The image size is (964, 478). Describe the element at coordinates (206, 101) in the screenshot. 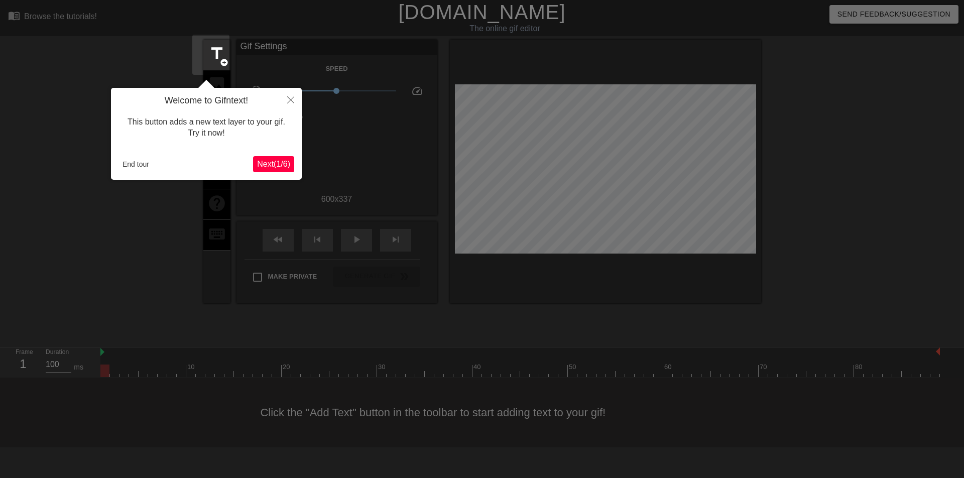

I see `h4: Welcome to Gifntext!` at that location.